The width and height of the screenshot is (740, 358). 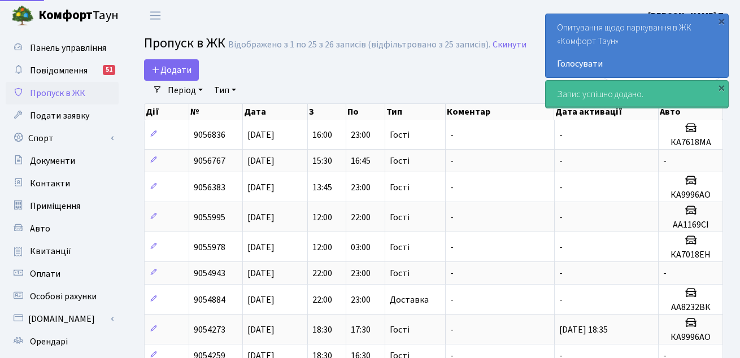 I want to click on th: Дії, so click(x=167, y=112).